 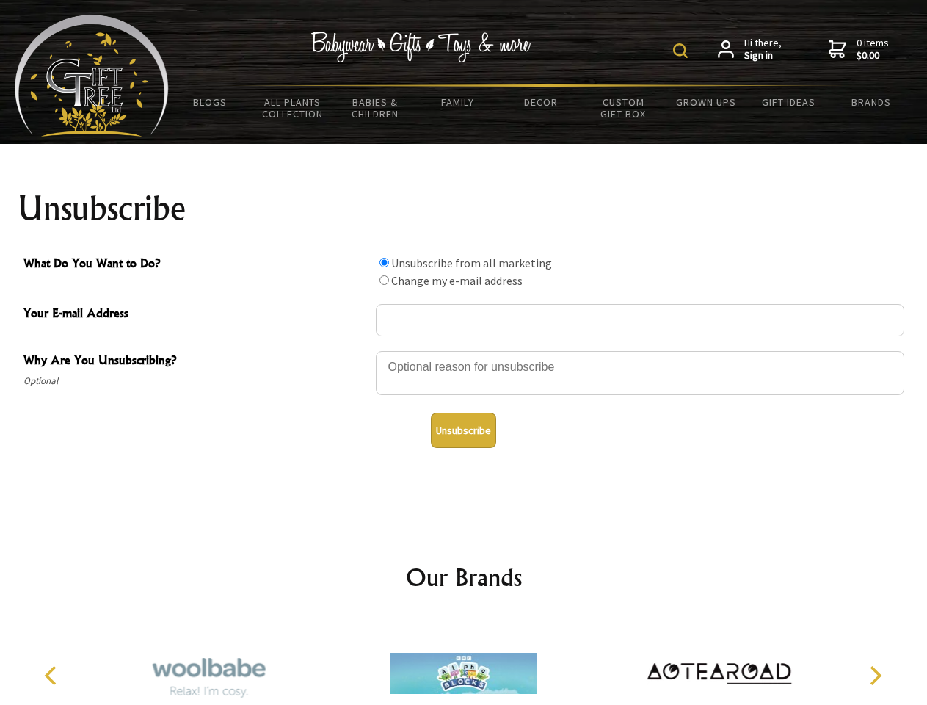 I want to click on a: Gift Ideas, so click(x=789, y=102).